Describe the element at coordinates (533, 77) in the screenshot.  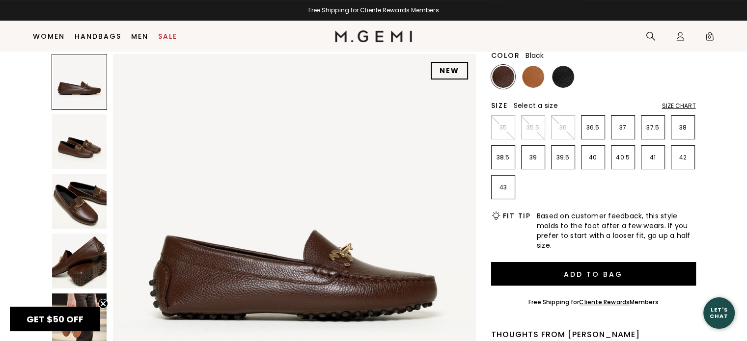
I see `img: Tan` at that location.